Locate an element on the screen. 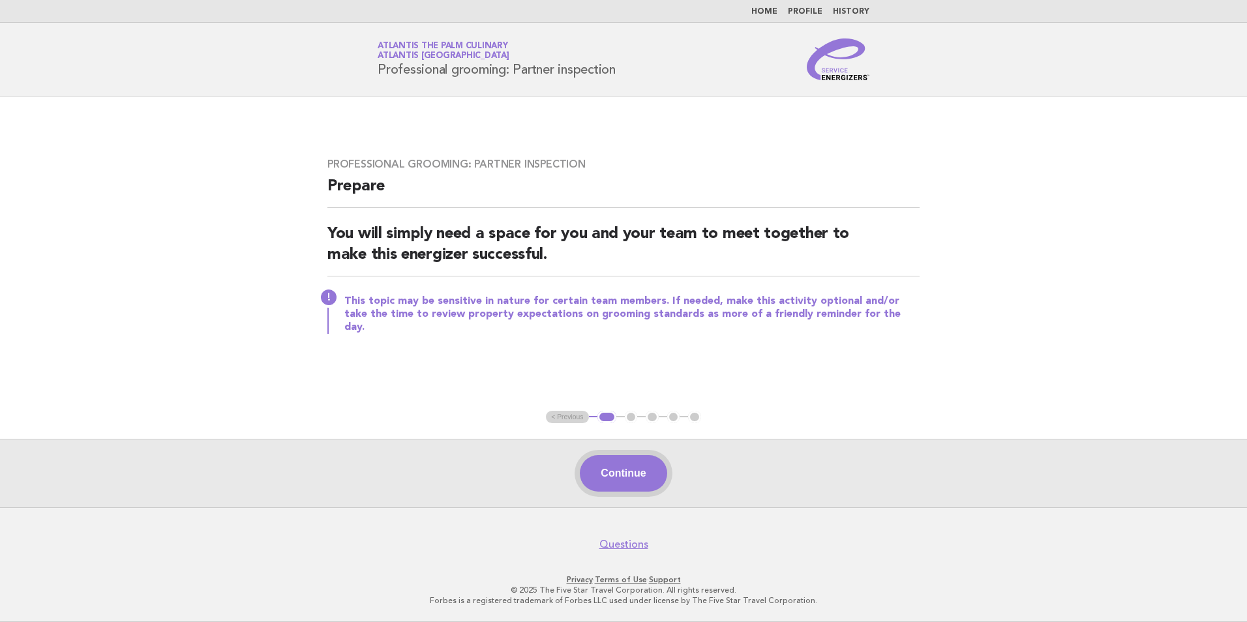  h1: Professional grooming: Partner inspection is located at coordinates (496, 59).